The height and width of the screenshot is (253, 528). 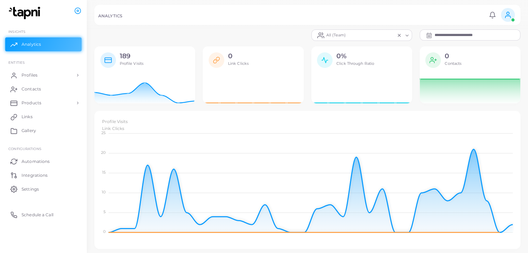 I want to click on tspan: 20, so click(x=103, y=153).